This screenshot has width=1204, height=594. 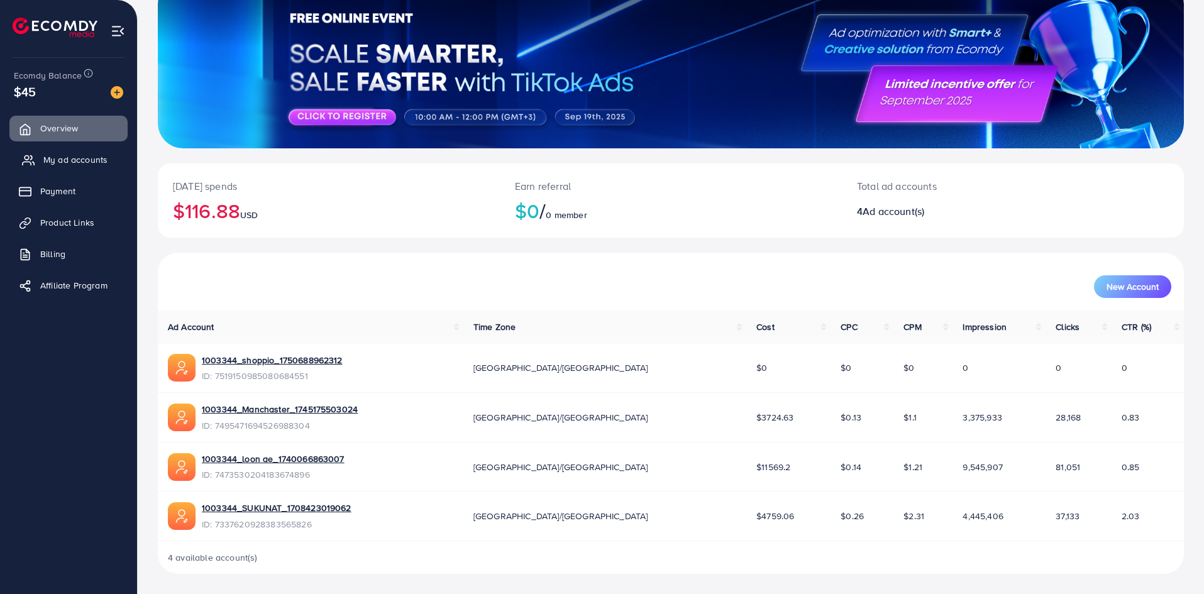 What do you see at coordinates (913, 467) in the screenshot?
I see `span: $1.21` at bounding box center [913, 467].